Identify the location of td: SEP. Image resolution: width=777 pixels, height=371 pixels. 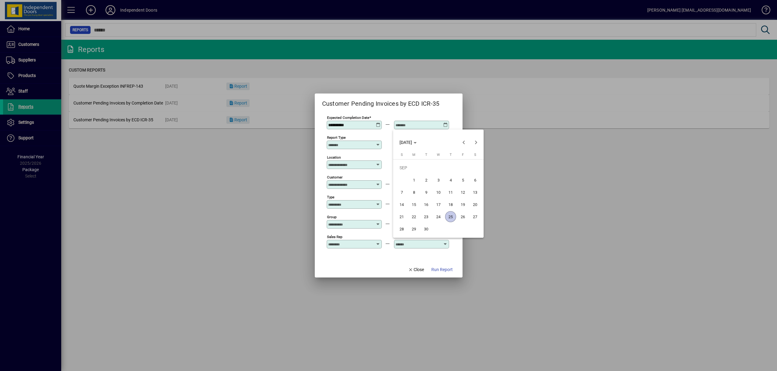
(438, 168).